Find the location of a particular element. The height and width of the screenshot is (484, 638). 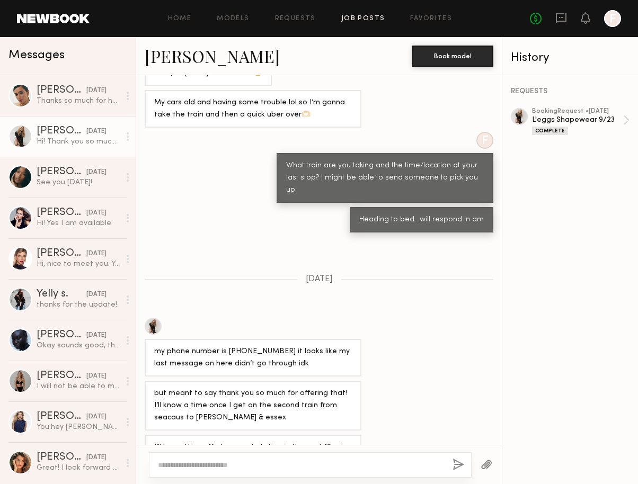

a: Book model is located at coordinates (452, 55).